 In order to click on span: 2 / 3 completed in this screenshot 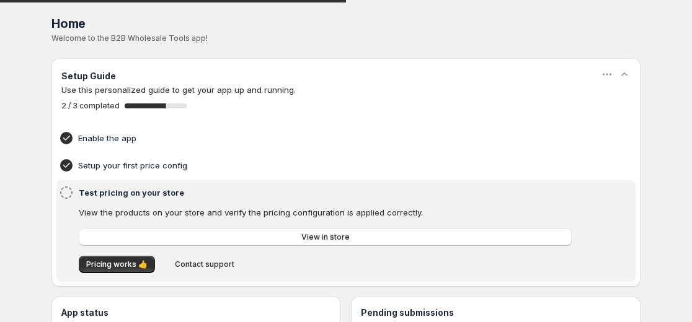, I will do `click(90, 106)`.